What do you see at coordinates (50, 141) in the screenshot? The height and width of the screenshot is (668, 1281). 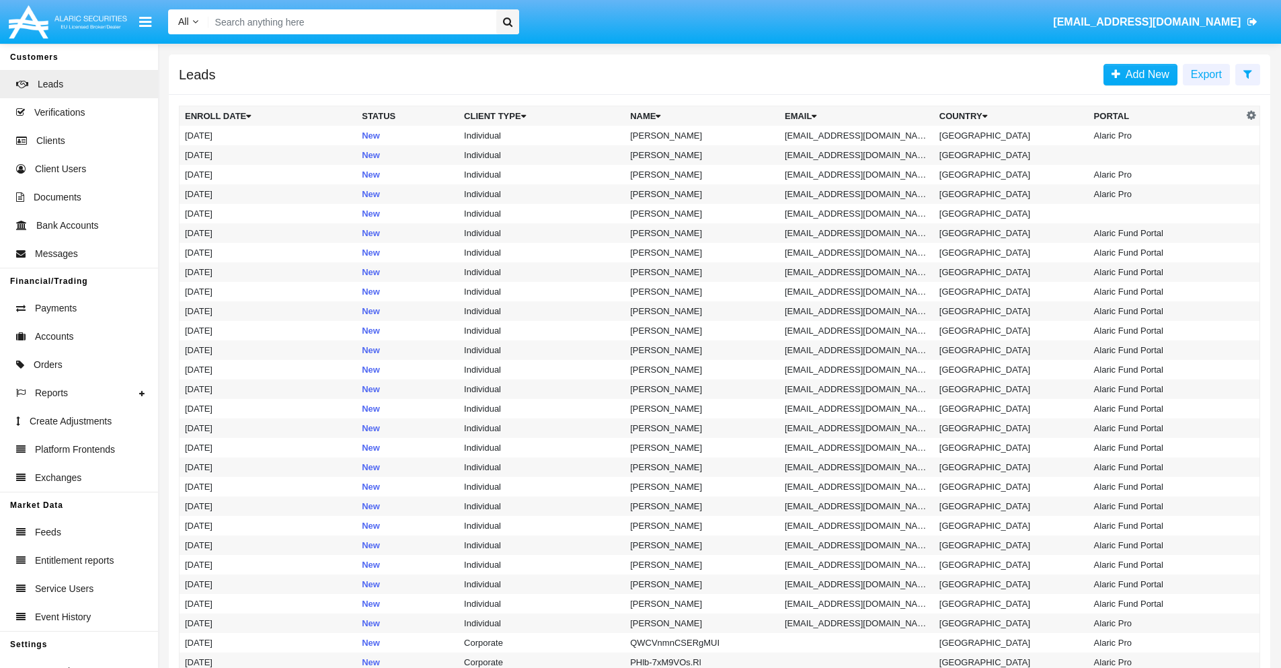 I see `span: Clients` at bounding box center [50, 141].